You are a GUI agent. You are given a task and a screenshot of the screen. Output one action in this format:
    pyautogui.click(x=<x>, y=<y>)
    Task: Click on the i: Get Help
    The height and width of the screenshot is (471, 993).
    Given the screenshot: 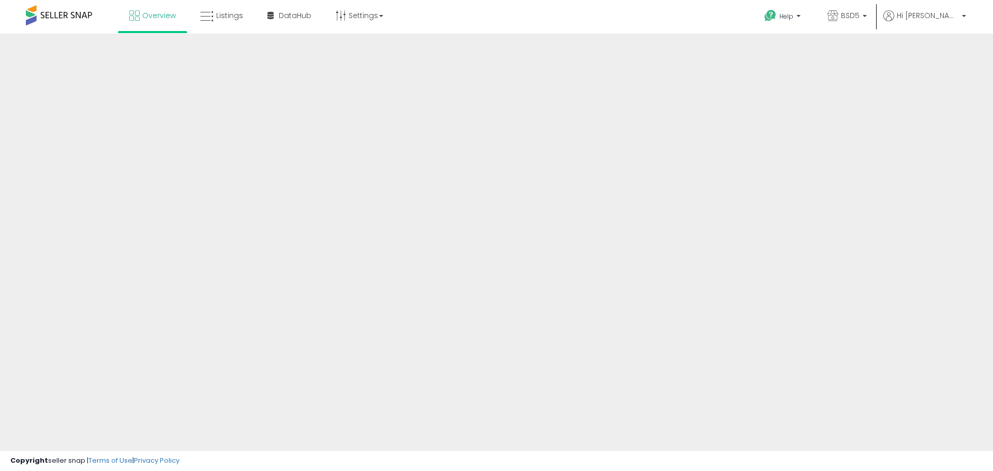 What is the action you would take?
    pyautogui.click(x=770, y=16)
    